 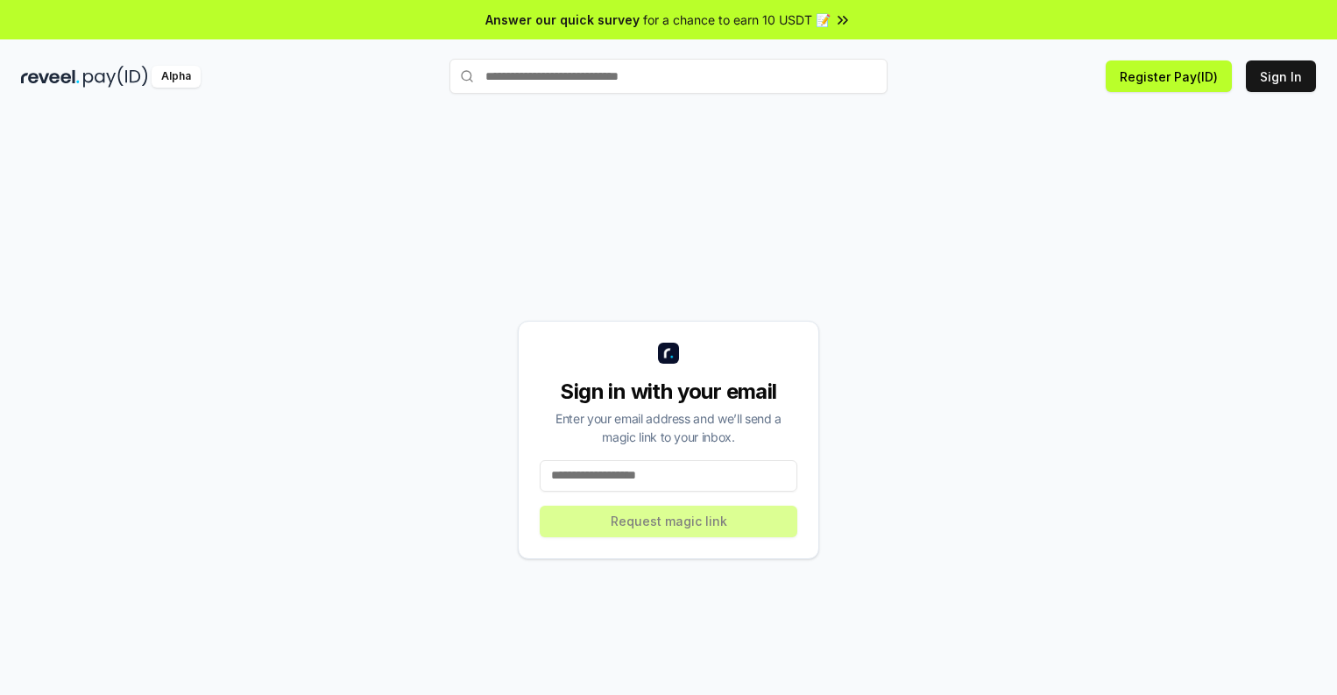 I want to click on button: Register Pay(ID), so click(x=1169, y=76).